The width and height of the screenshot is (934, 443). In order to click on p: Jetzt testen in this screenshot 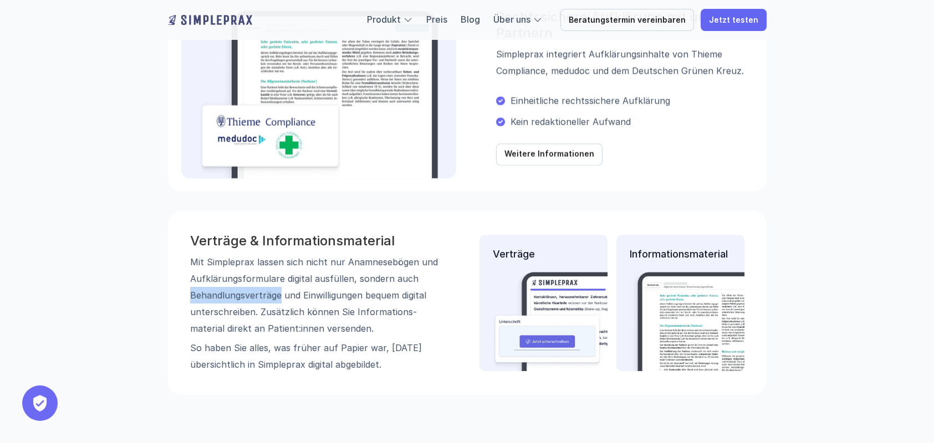, I will do `click(733, 20)`.